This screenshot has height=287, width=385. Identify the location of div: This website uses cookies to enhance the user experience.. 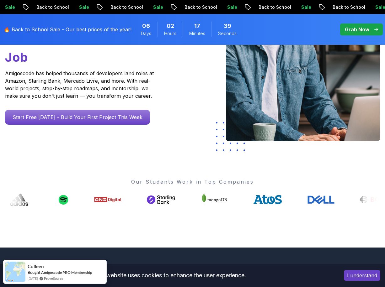
(169, 276).